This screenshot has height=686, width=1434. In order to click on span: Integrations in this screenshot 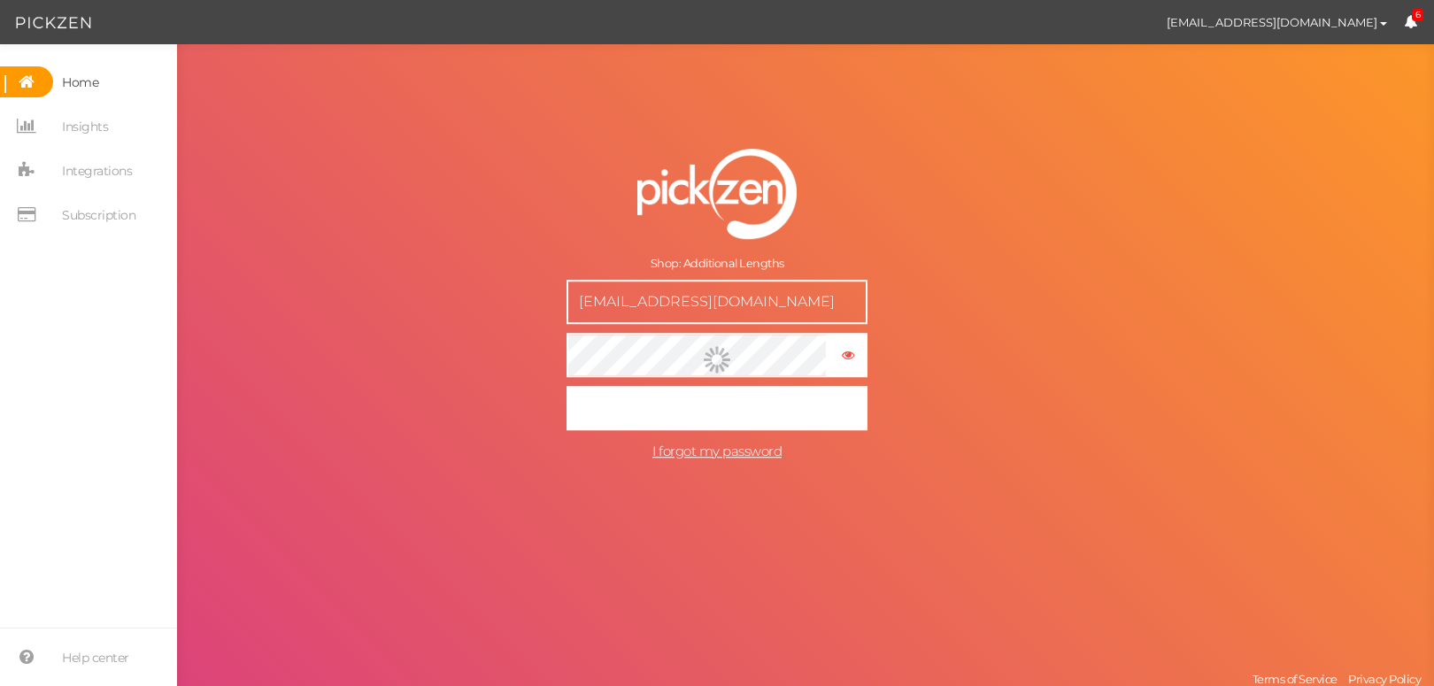, I will do `click(96, 171)`.